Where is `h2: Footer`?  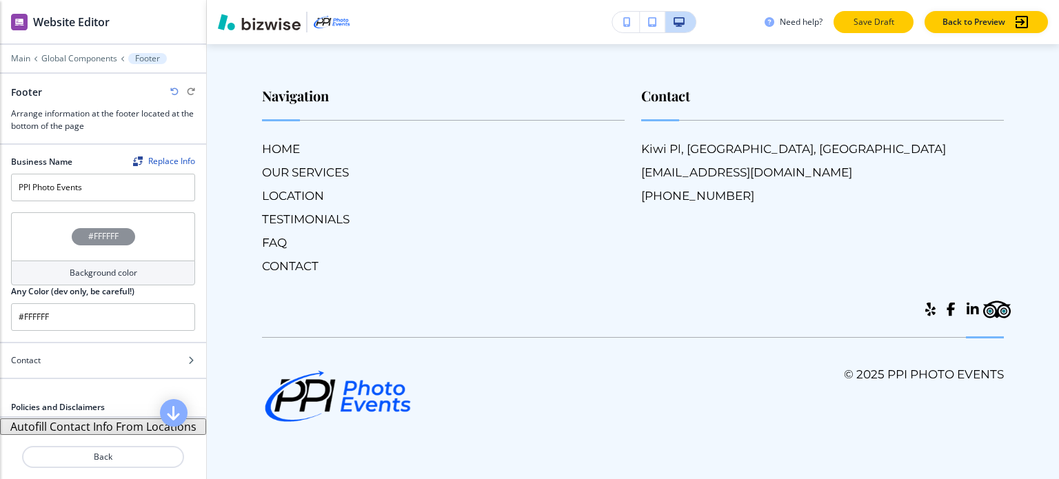
h2: Footer is located at coordinates (26, 92).